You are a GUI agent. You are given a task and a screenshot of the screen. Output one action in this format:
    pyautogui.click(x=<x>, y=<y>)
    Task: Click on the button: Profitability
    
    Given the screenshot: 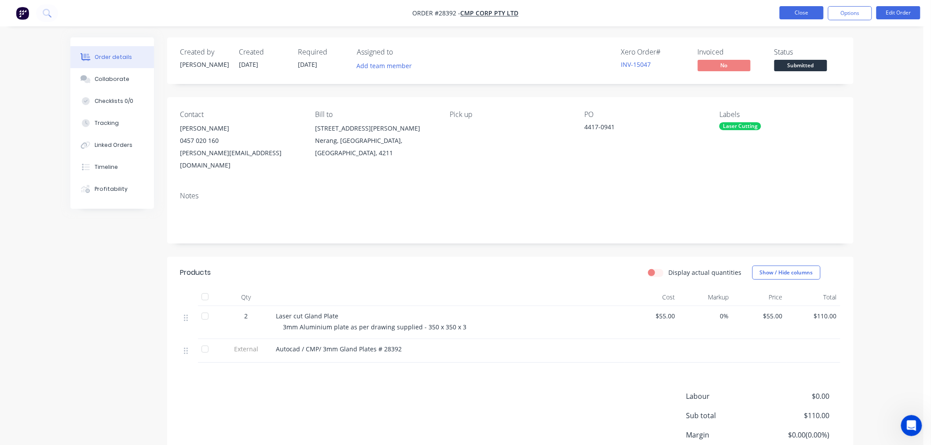 What is the action you would take?
    pyautogui.click(x=112, y=189)
    